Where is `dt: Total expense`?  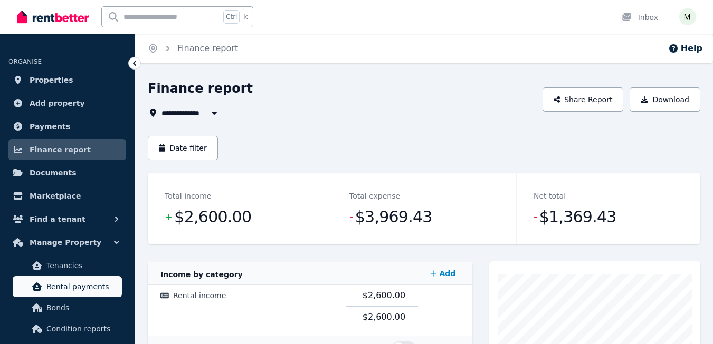
dt: Total expense is located at coordinates (375, 196).